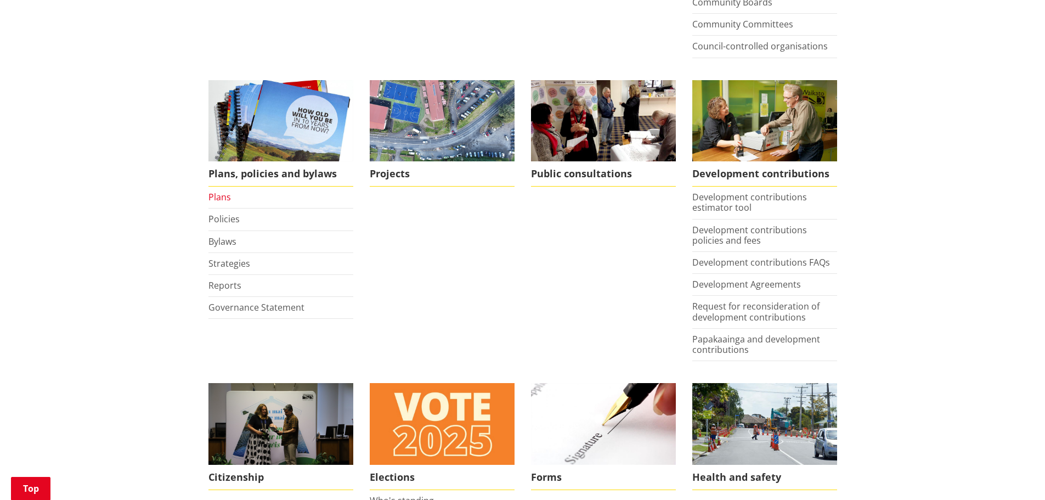 This screenshot has height=500, width=1045. I want to click on span: Projects, so click(442, 174).